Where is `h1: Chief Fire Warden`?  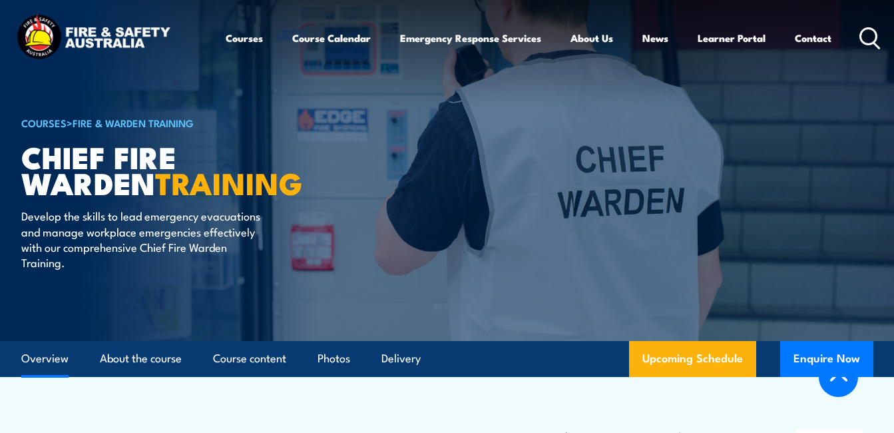 h1: Chief Fire Warden is located at coordinates (186, 169).